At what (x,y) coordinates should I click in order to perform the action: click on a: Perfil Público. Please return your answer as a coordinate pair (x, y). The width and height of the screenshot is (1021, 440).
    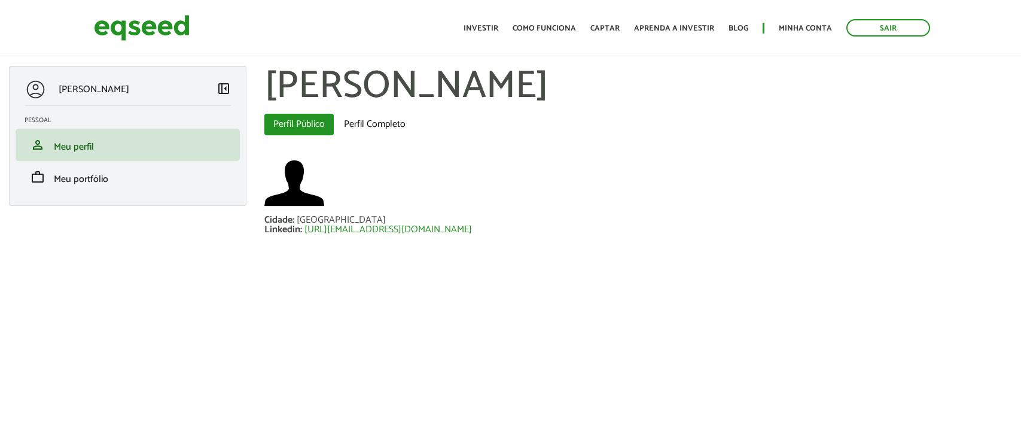
    Looking at the image, I should click on (299, 124).